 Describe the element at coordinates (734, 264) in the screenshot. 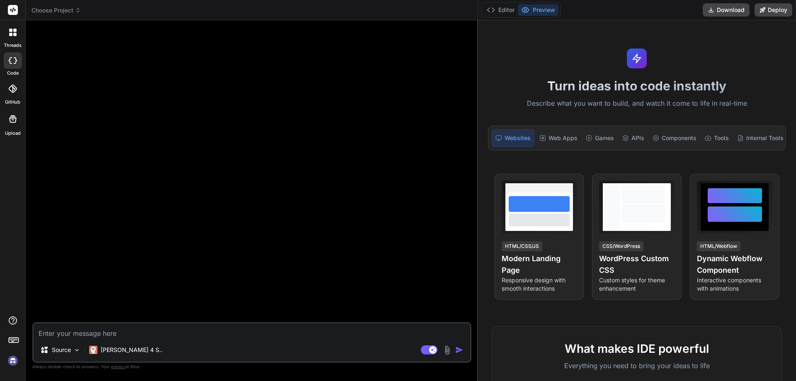

I see `h4: Dynamic Webflow Component` at that location.